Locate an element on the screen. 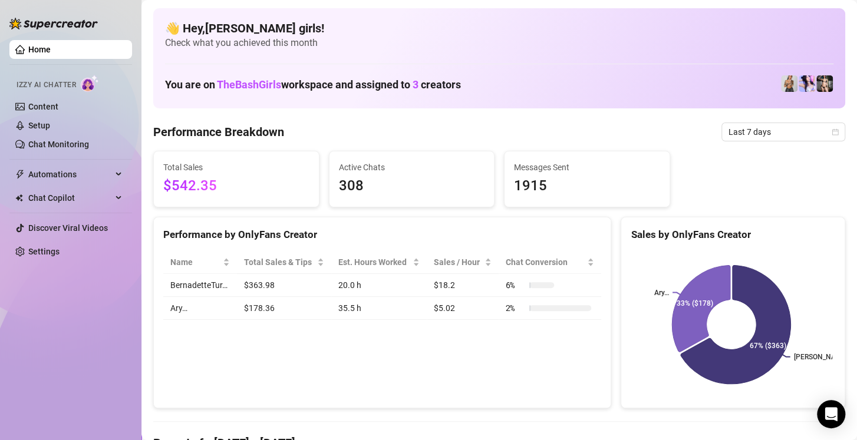  th: Sales / Hour is located at coordinates (463, 262).